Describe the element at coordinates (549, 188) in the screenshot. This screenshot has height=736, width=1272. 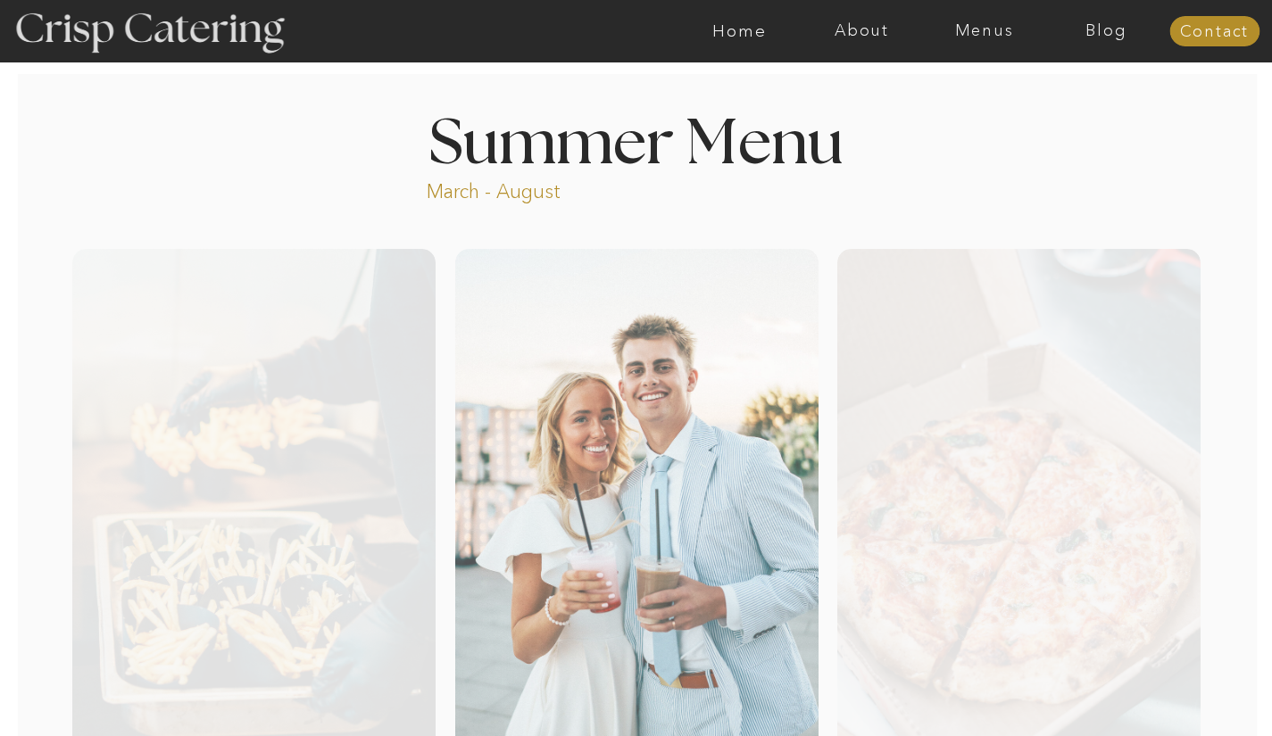
I see `p: March - August` at that location.